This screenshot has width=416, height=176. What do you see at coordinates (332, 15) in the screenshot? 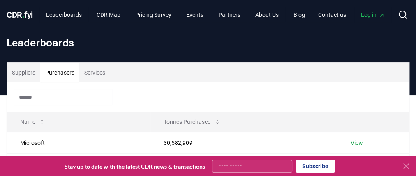
I see `a: Contact us` at bounding box center [332, 15].